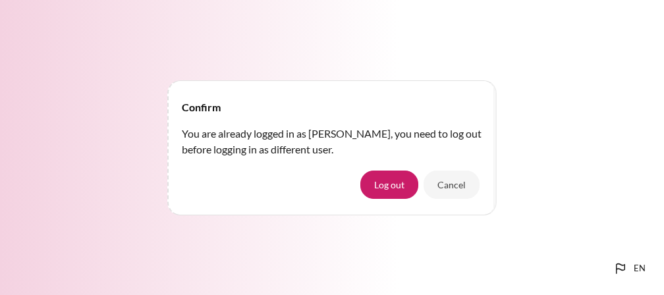  What do you see at coordinates (640, 269) in the screenshot?
I see `span: en` at bounding box center [640, 269].